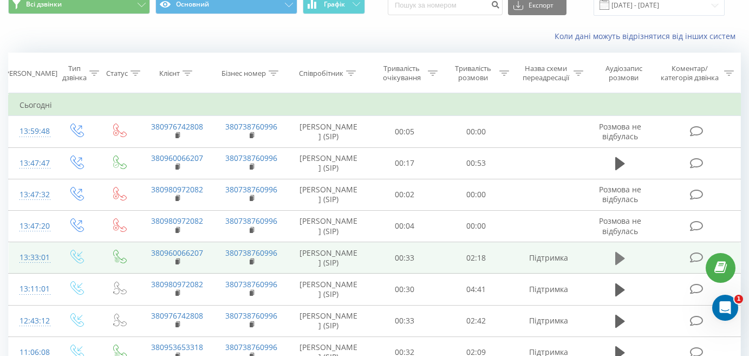  I want to click on td: 00:02, so click(405, 194).